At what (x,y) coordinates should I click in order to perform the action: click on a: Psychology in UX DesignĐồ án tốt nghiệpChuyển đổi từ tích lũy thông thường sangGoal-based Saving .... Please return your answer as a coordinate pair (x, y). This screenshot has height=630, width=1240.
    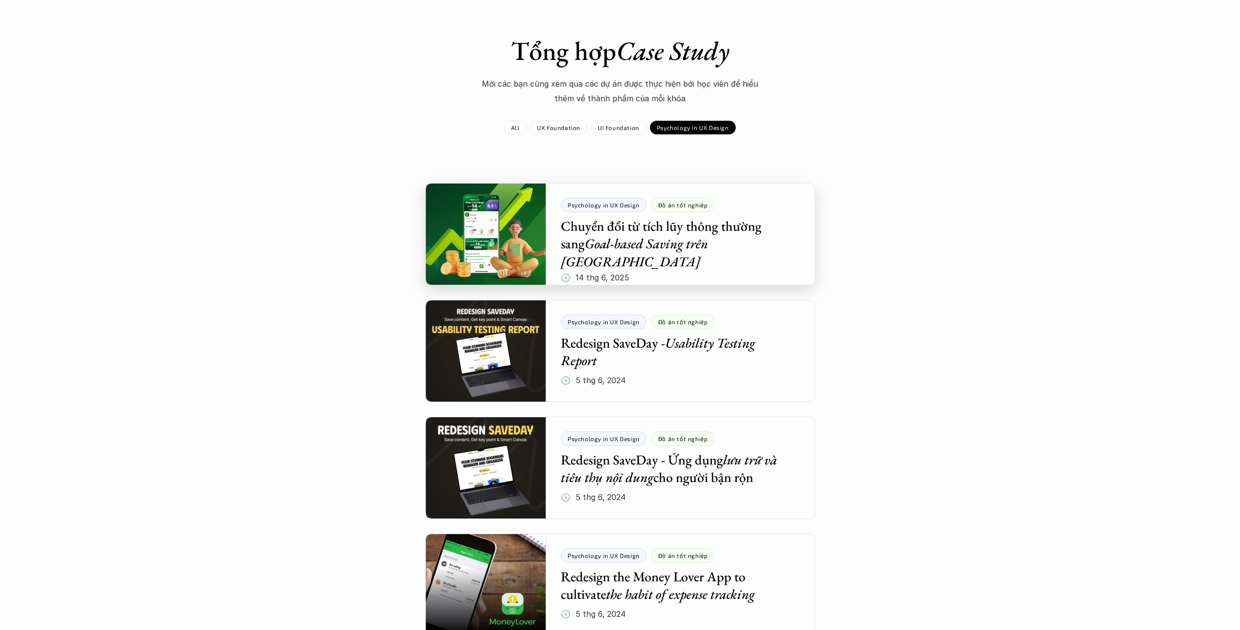
    Looking at the image, I should click on (620, 234).